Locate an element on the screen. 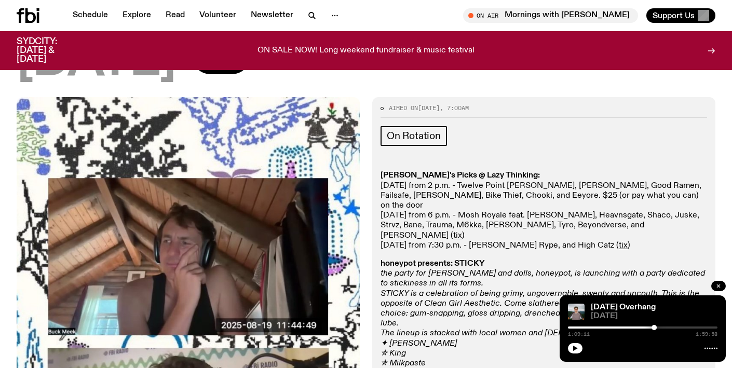  p: ON SALE NOW! Long weekend fundraiser & music festival is located at coordinates (366, 51).